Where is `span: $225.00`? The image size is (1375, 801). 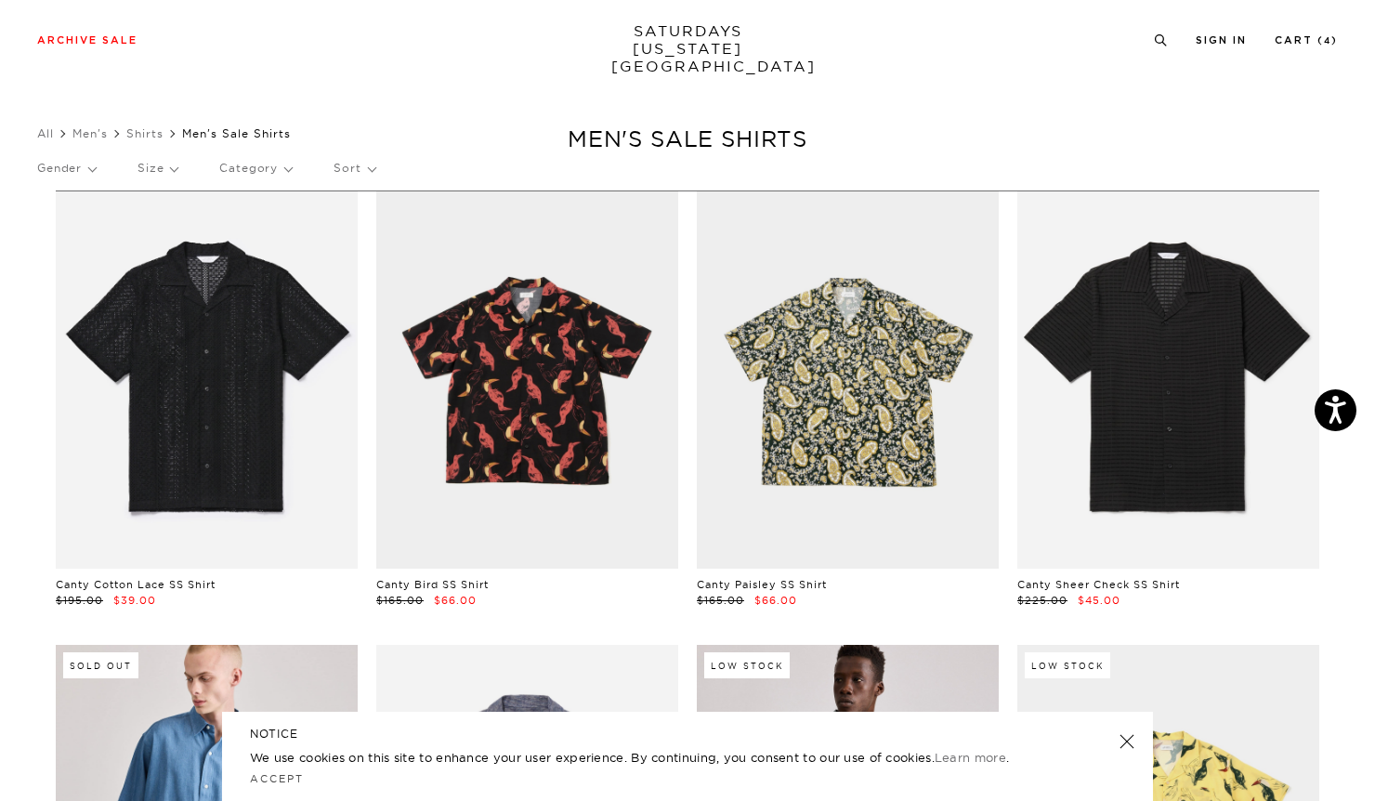
span: $225.00 is located at coordinates (1043, 600).